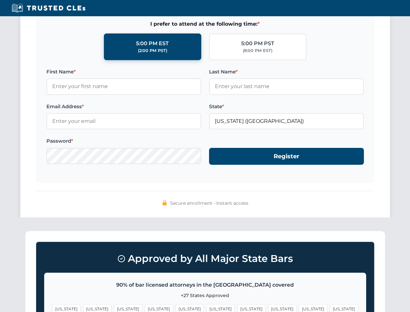 This screenshot has height=312, width=410. What do you see at coordinates (152, 44) in the screenshot?
I see `div: 5:00 PM EST` at bounding box center [152, 44].